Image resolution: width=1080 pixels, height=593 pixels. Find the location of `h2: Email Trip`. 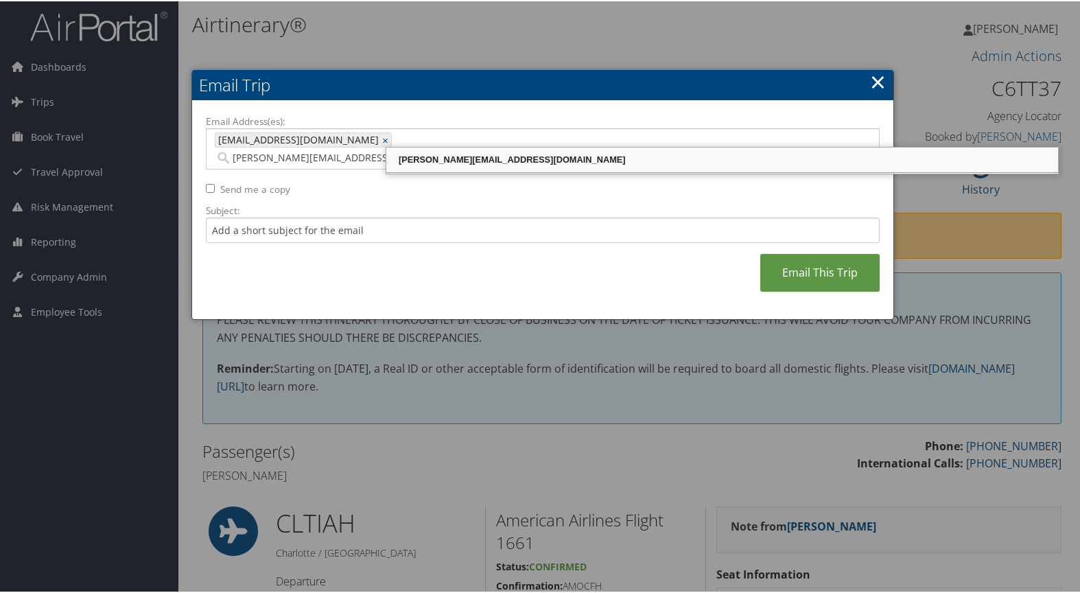

h2: Email Trip is located at coordinates (543, 84).